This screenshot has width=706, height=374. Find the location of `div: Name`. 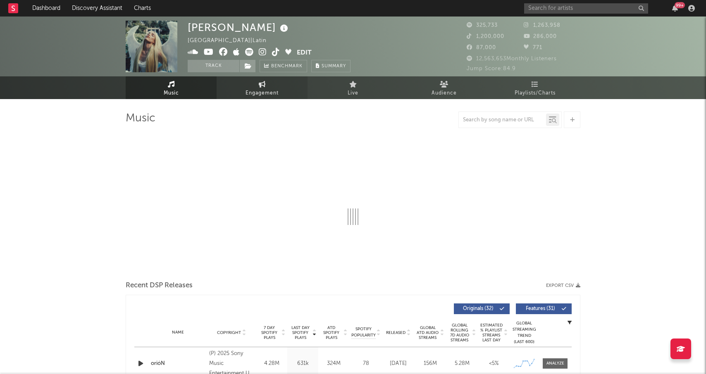

div: Name is located at coordinates (178, 333).